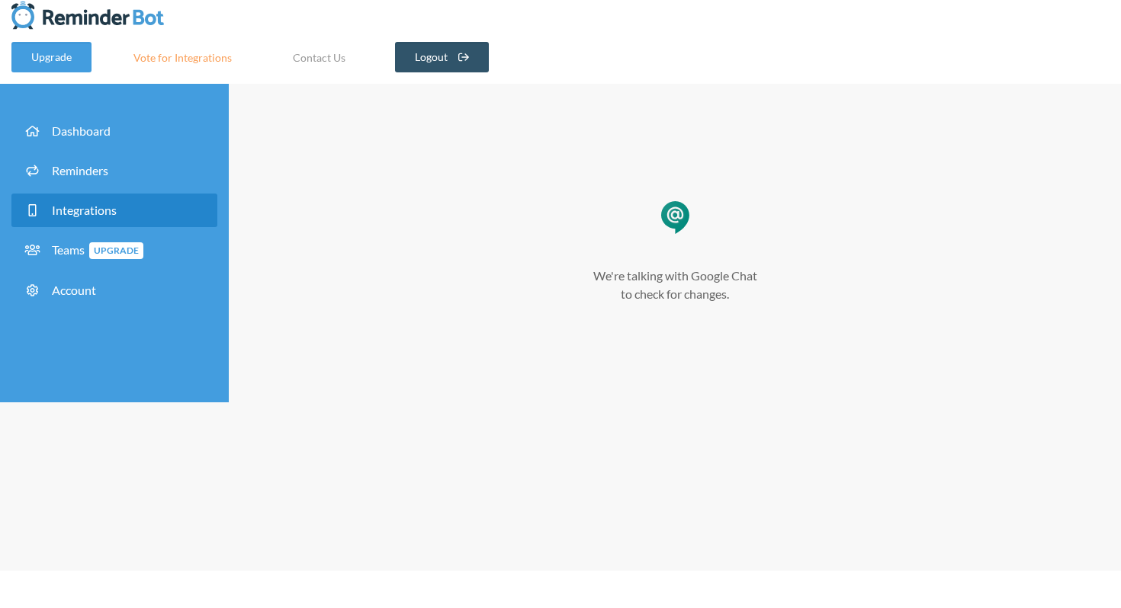 This screenshot has width=1121, height=608. I want to click on span: Dashboard, so click(81, 130).